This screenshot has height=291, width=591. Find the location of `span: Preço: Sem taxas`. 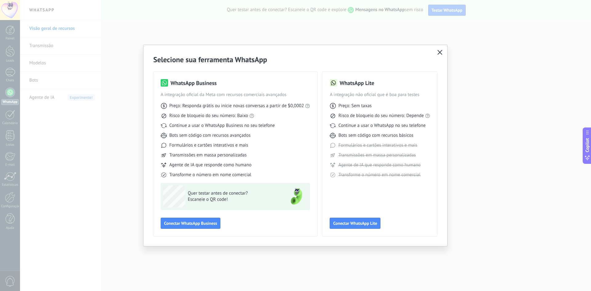

span: Preço: Sem taxas is located at coordinates (355, 106).